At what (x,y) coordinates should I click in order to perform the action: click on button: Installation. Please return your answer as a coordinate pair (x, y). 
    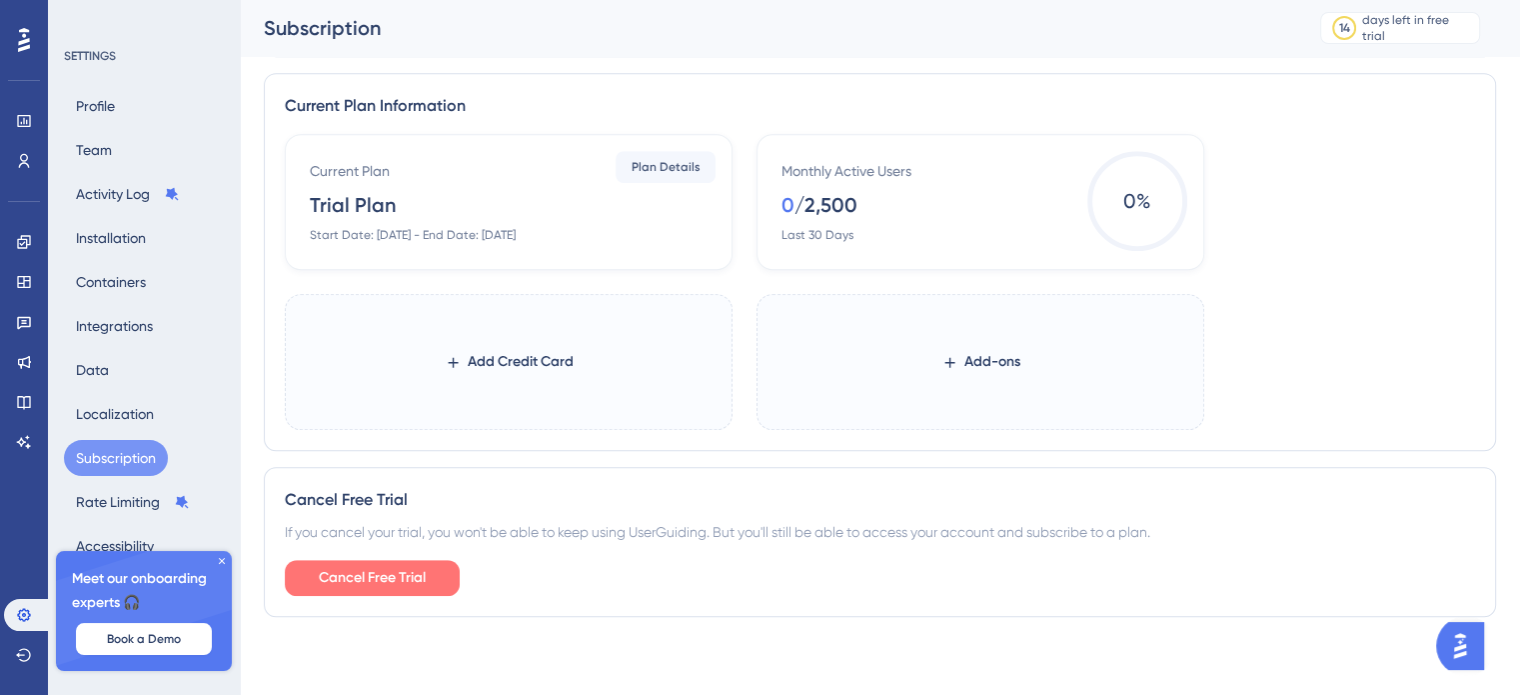
    Looking at the image, I should click on (111, 238).